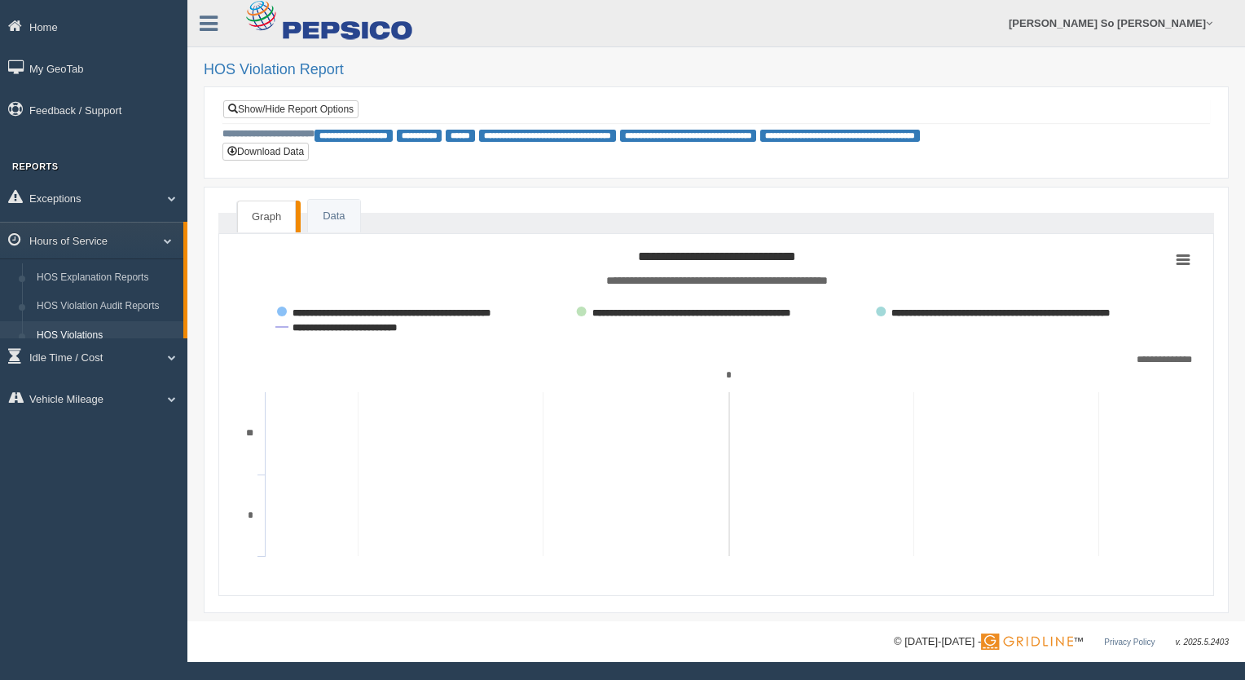  I want to click on a: HOS Explanation Reports, so click(106, 278).